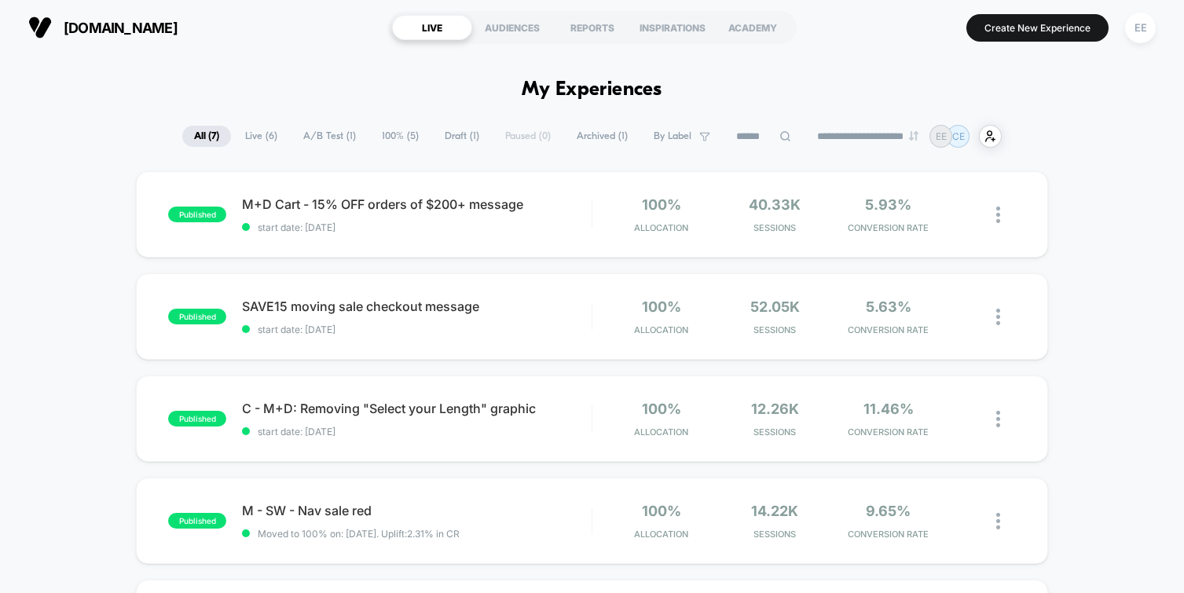 The height and width of the screenshot is (593, 1184). I want to click on span: 5.93%, so click(888, 204).